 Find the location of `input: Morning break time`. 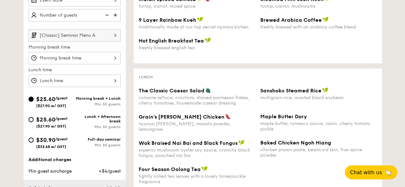

input: Morning break time is located at coordinates (75, 58).